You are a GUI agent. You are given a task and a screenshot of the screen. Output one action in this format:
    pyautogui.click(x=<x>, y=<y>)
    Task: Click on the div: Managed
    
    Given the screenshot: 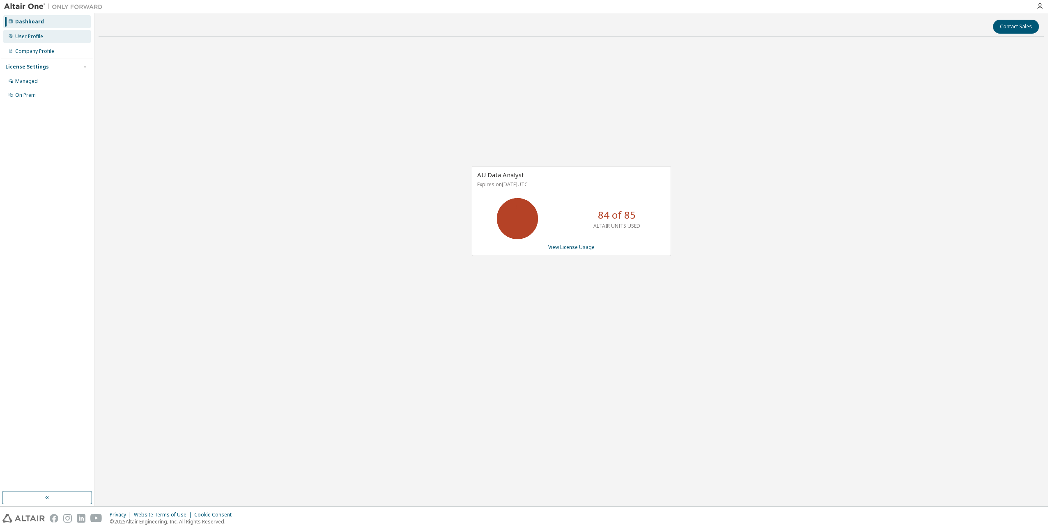 What is the action you would take?
    pyautogui.click(x=26, y=81)
    